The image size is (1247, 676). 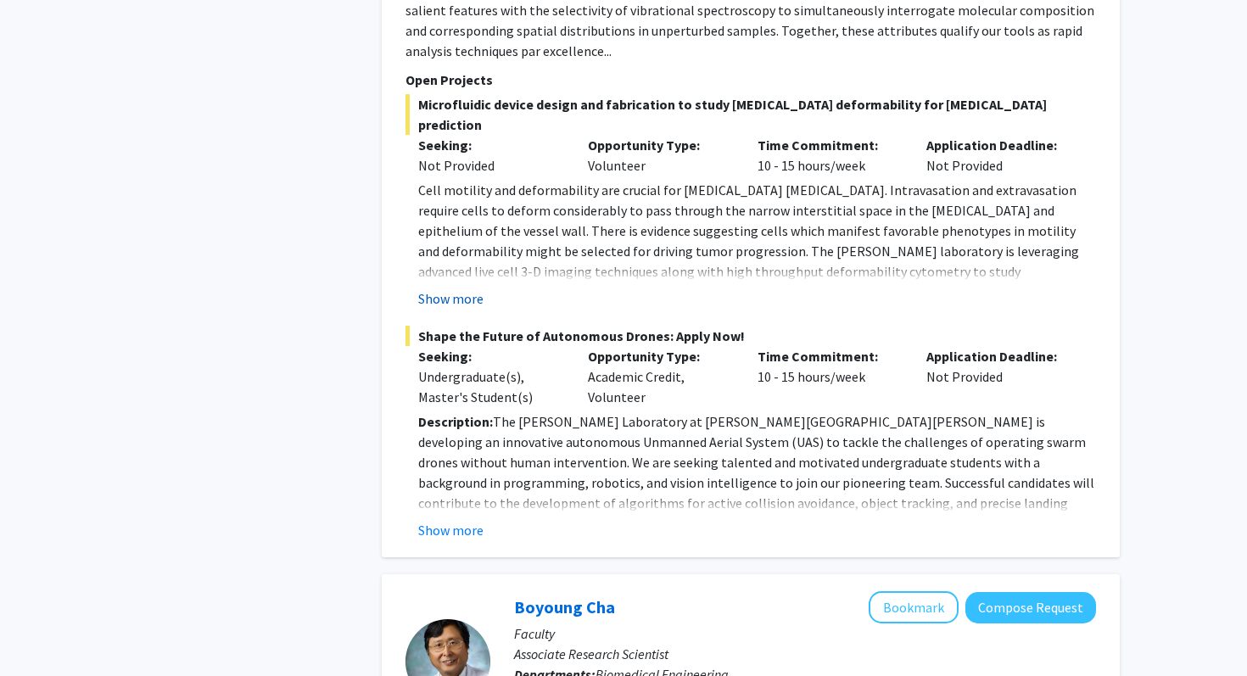 What do you see at coordinates (660, 377) in the screenshot?
I see `div: Academic Credit, Volunteer` at bounding box center [660, 377].